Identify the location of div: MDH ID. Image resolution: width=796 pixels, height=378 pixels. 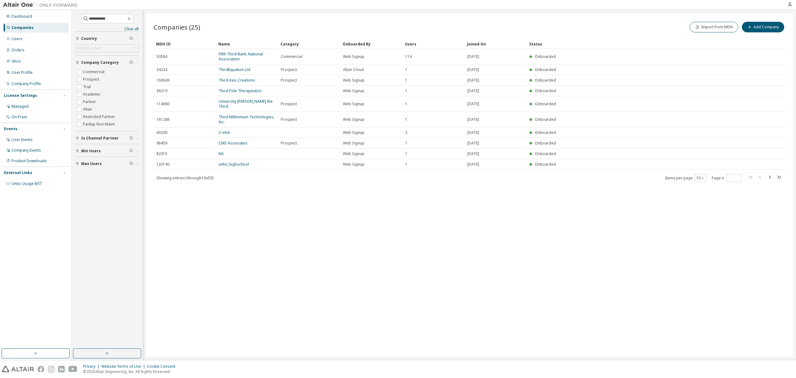
(185, 44).